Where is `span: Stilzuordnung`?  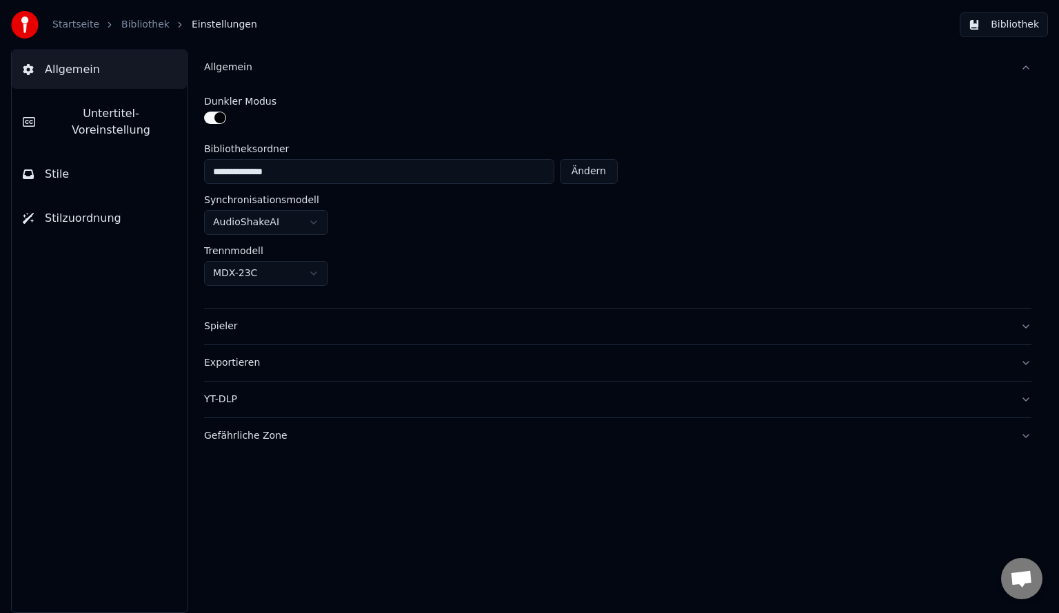 span: Stilzuordnung is located at coordinates (83, 219).